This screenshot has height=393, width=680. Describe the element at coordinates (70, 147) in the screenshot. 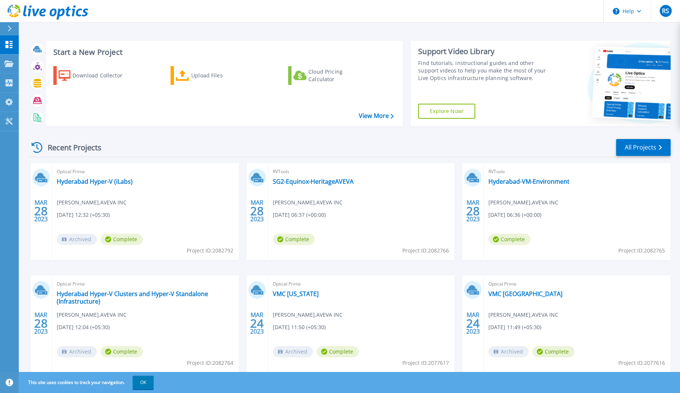

I see `div: Recent Projects` at that location.